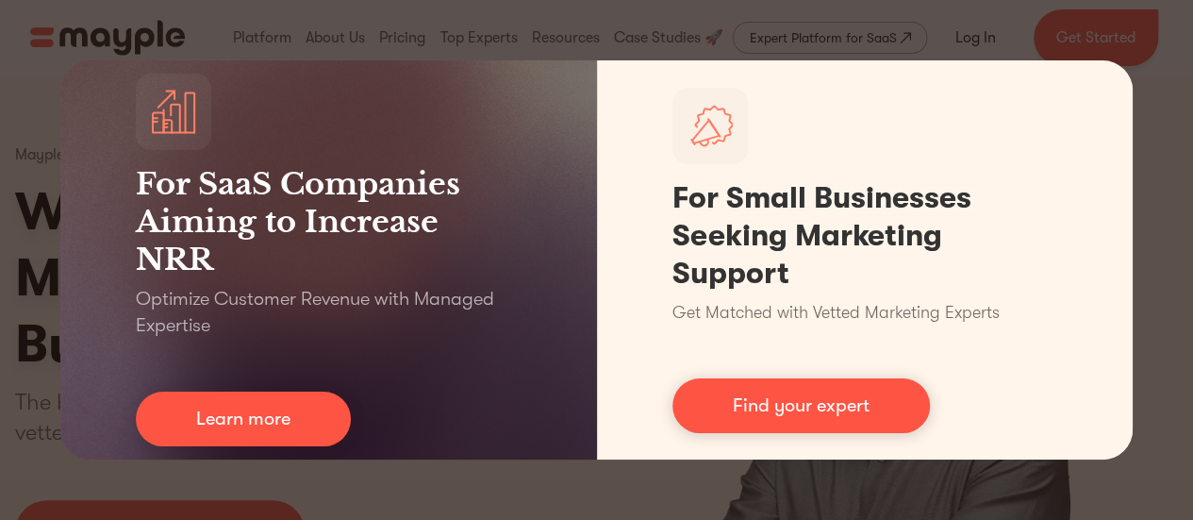 This screenshot has height=520, width=1193. What do you see at coordinates (865, 236) in the screenshot?
I see `h1: For Small Businesses Seeking Marketing Support` at bounding box center [865, 236].